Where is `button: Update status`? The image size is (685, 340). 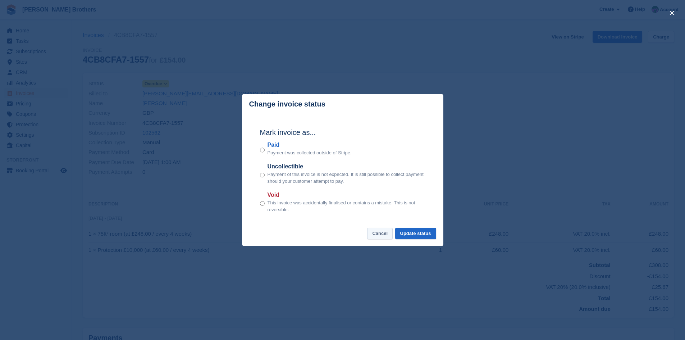 button: Update status is located at coordinates (416, 233).